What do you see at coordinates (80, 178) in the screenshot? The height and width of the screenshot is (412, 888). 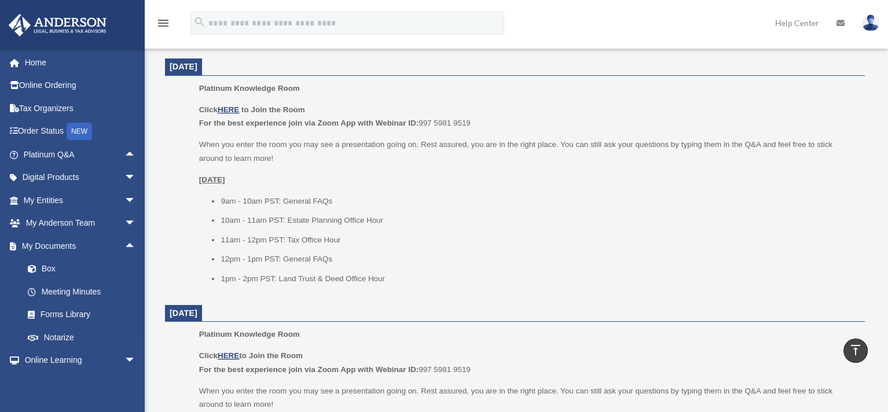 I see `a: Digital Productsarrow_drop_down` at bounding box center [80, 178].